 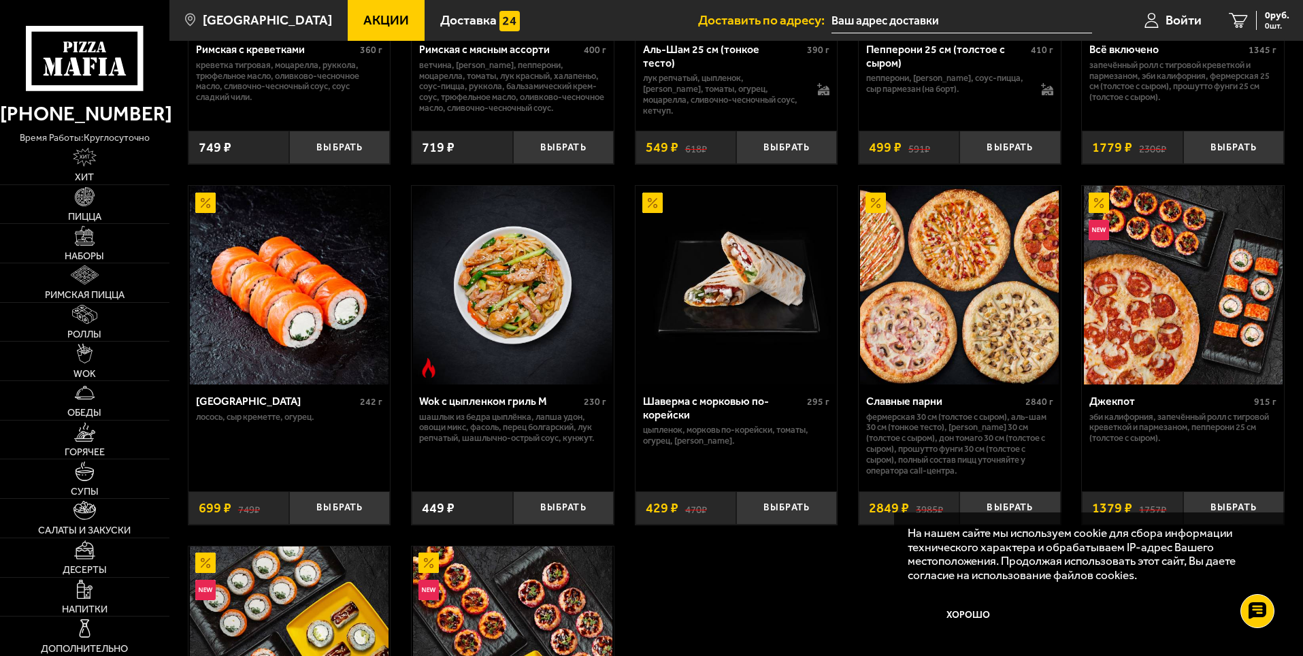 What do you see at coordinates (1182, 285) in the screenshot?
I see `a: АкционныйНовинкаДжекпот` at bounding box center [1182, 285].